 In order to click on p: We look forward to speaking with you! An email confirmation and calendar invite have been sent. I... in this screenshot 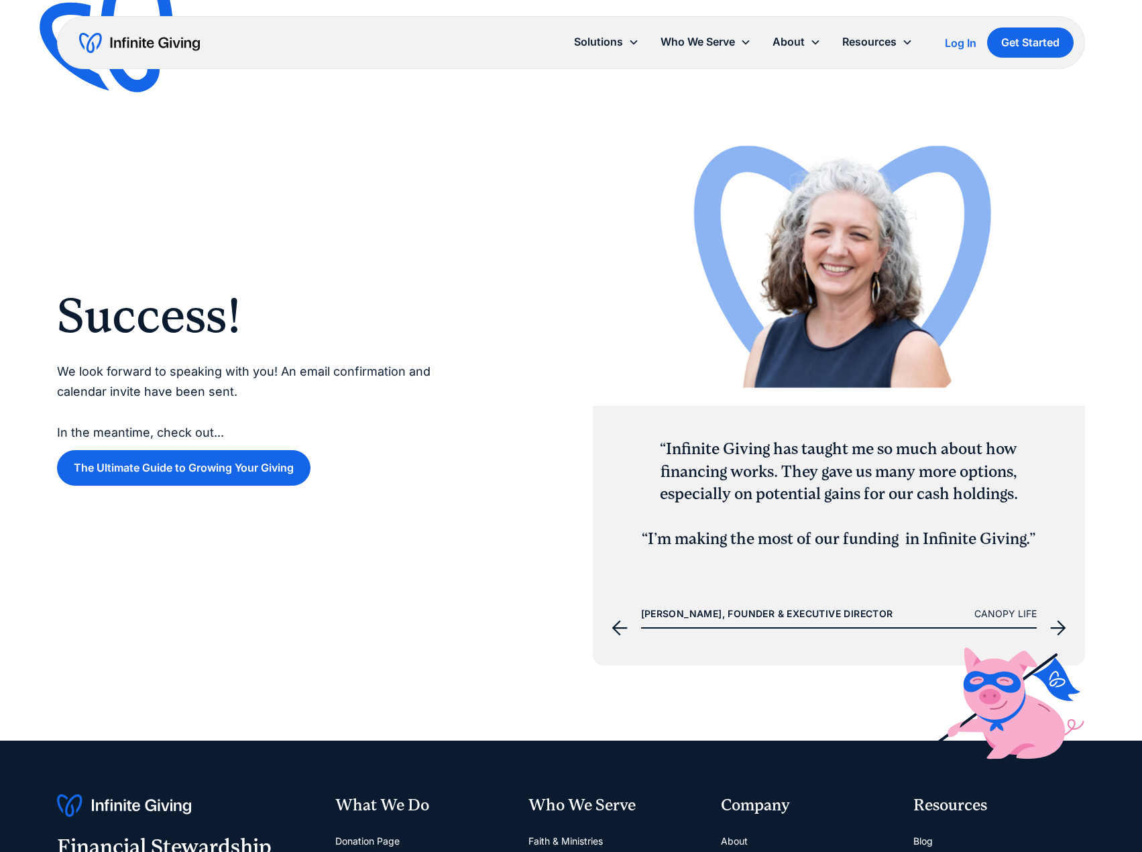, I will do `click(245, 402)`.